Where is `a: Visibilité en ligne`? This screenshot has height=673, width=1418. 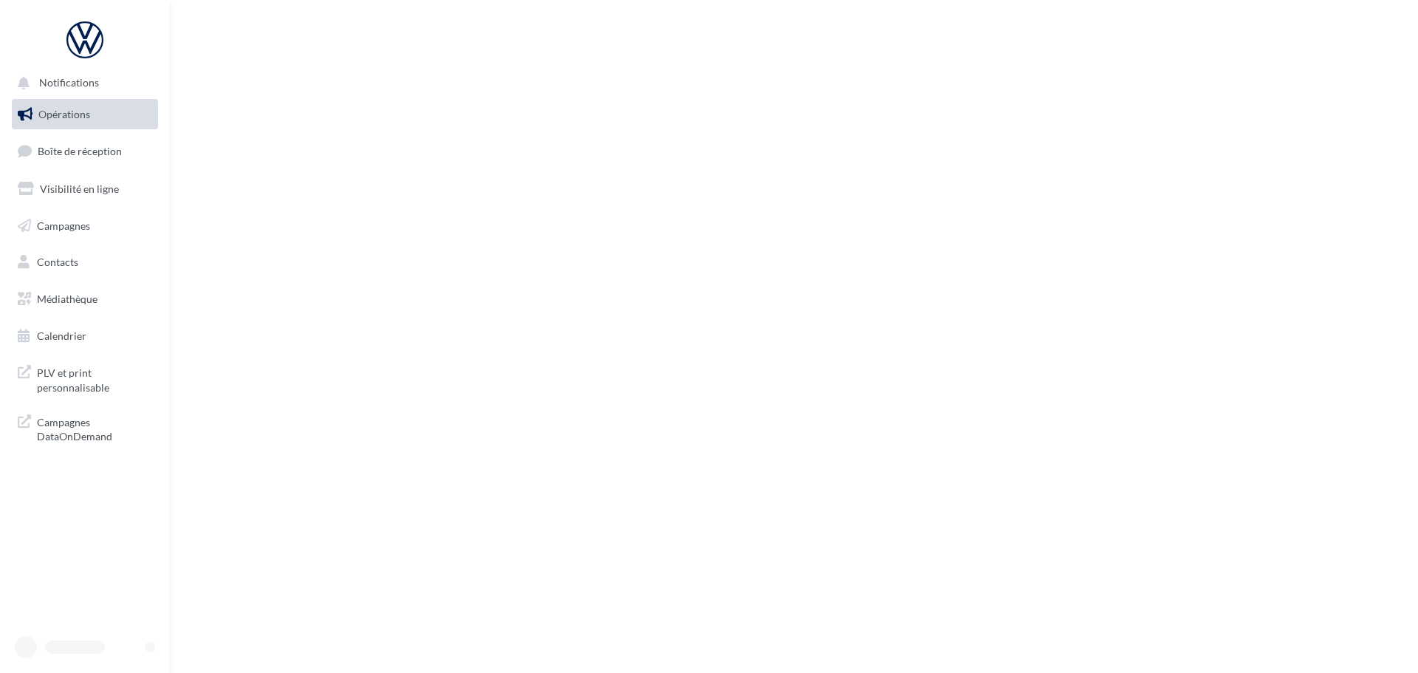
a: Visibilité en ligne is located at coordinates (85, 189).